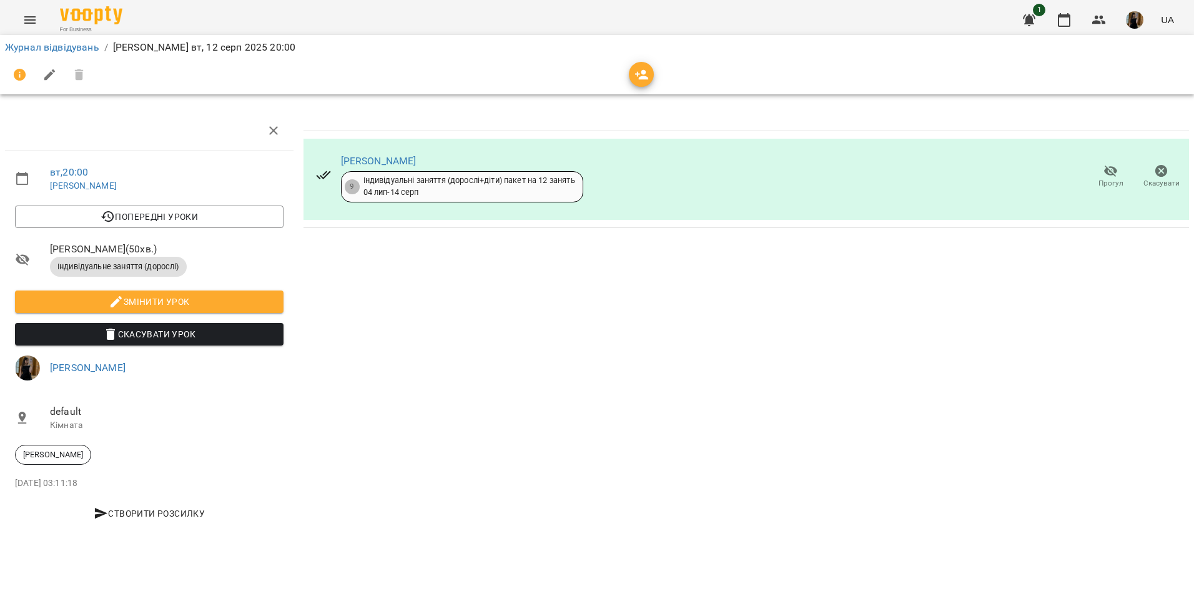 The image size is (1194, 601). What do you see at coordinates (149, 334) in the screenshot?
I see `button: Скасувати Урок` at bounding box center [149, 334].